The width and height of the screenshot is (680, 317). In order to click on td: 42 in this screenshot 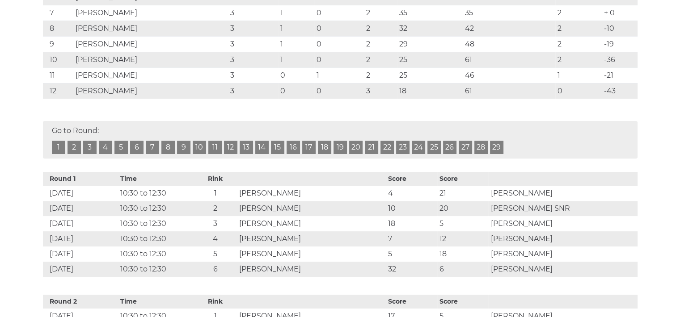, I will do `click(509, 28)`.